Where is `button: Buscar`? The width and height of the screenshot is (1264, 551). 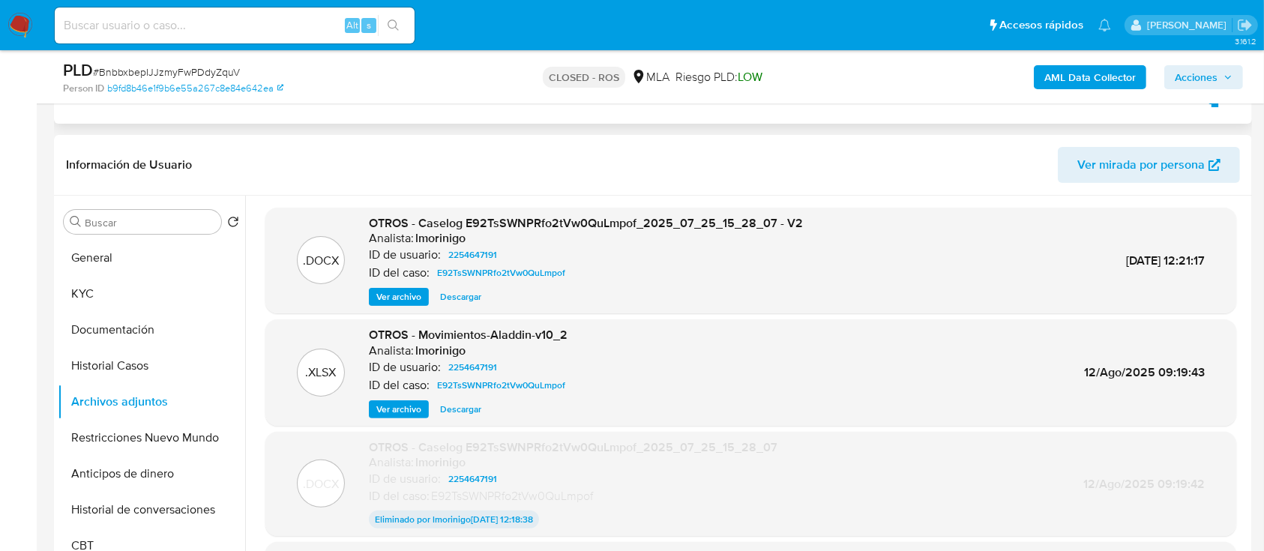
button: Buscar is located at coordinates (76, 222).